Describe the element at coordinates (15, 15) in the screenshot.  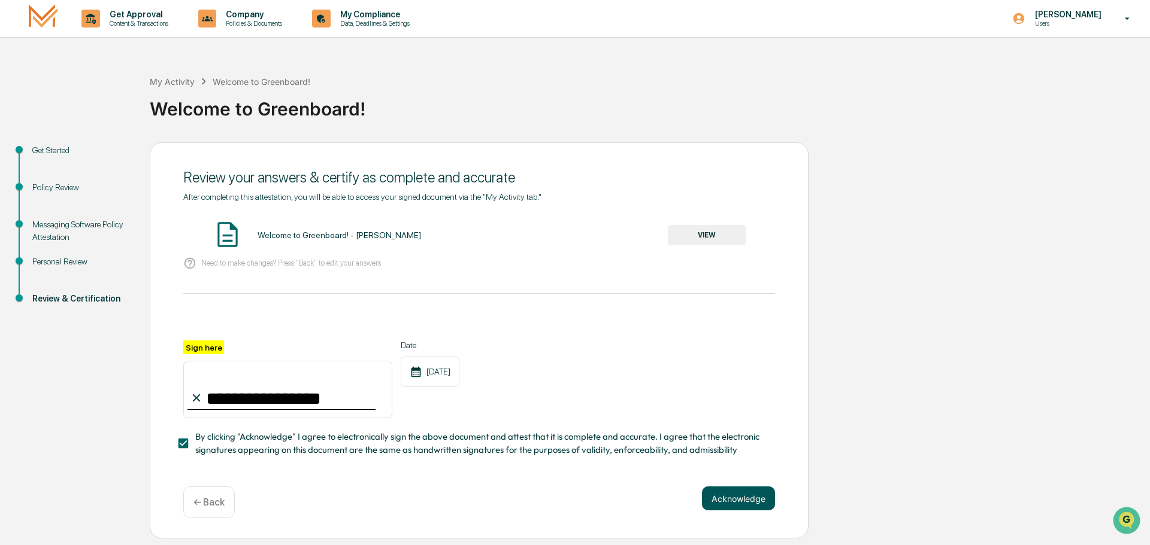
I see `button: Open customer support` at that location.